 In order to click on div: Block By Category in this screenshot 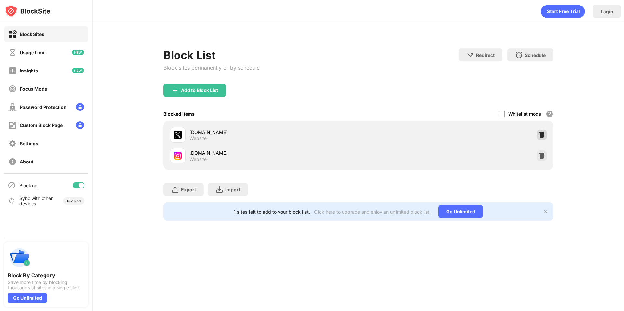, I will do `click(46, 275)`.